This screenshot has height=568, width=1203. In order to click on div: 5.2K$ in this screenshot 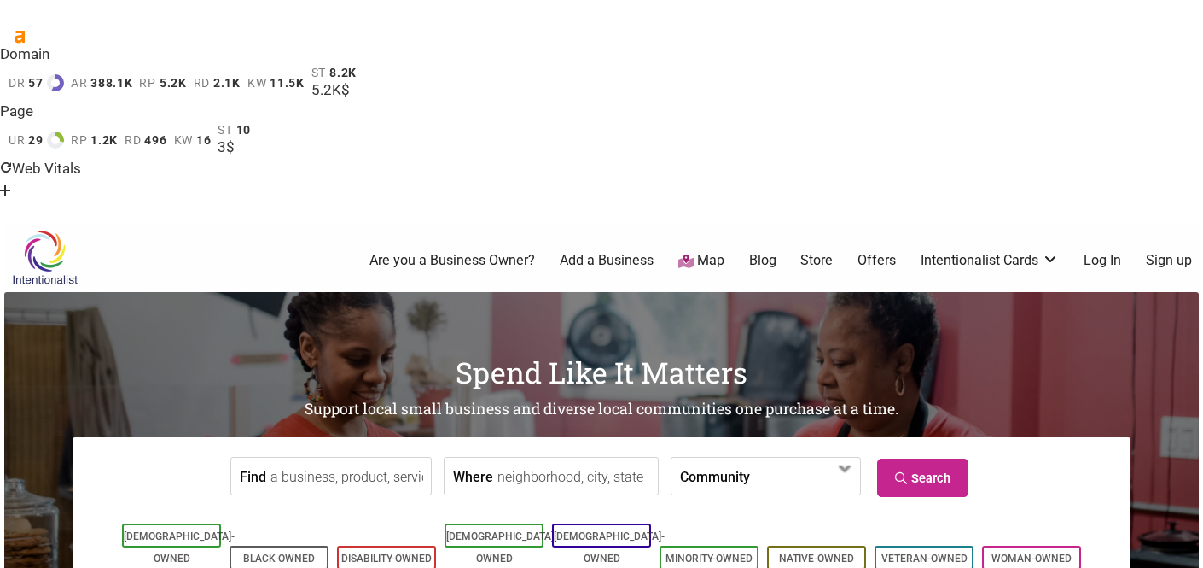, I will do `click(334, 90)`.